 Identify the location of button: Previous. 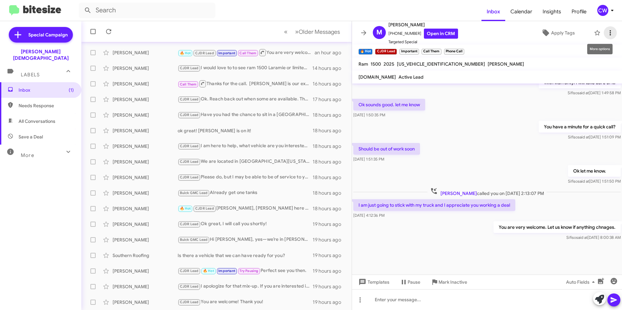
(286, 32).